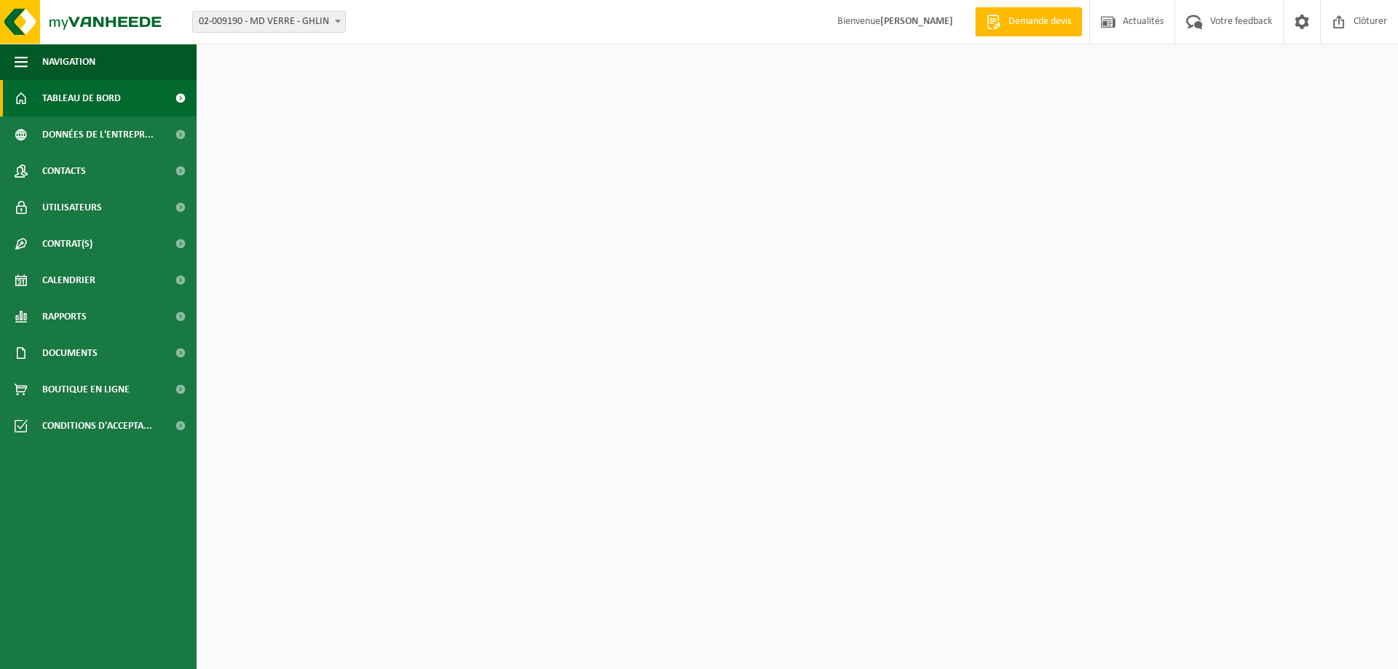  What do you see at coordinates (86, 390) in the screenshot?
I see `span: Boutique en ligne` at bounding box center [86, 390].